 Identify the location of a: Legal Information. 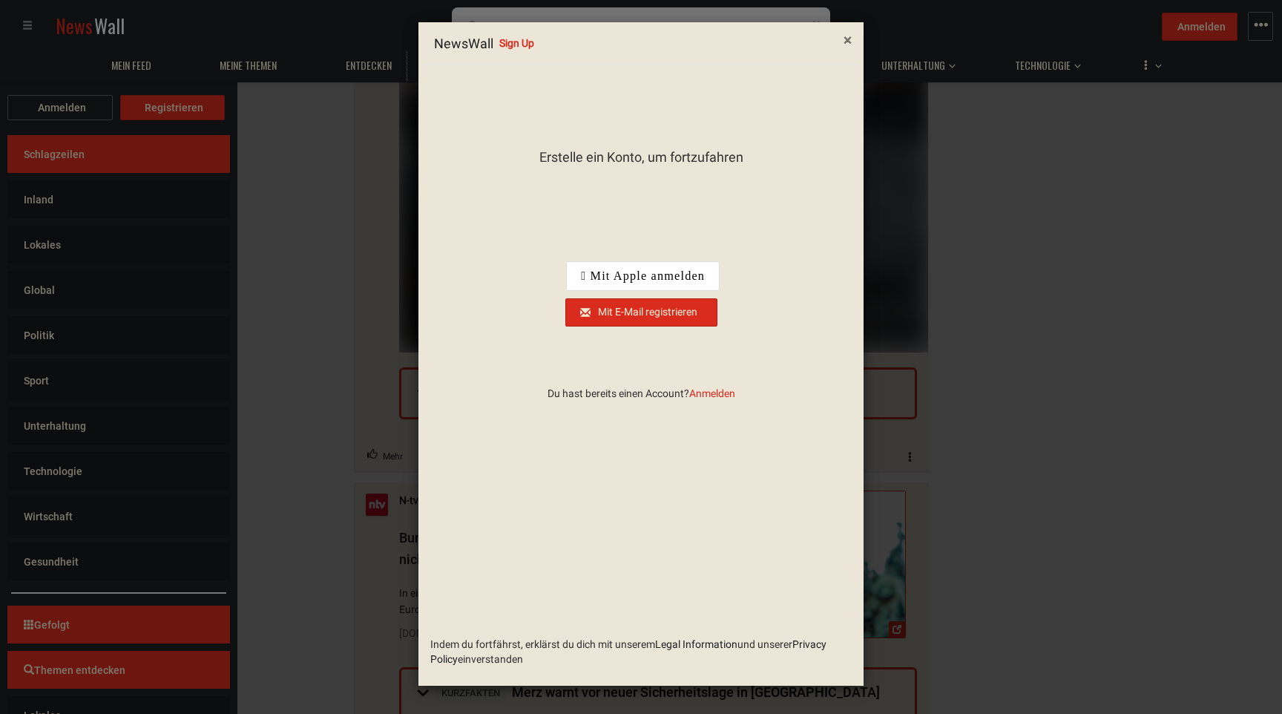
(696, 644).